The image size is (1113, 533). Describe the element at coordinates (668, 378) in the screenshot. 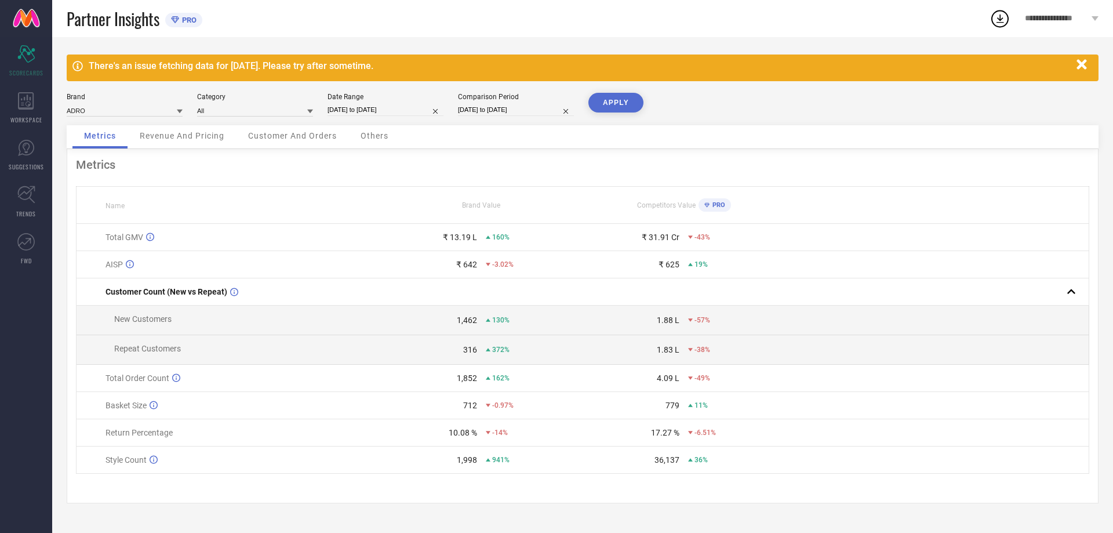

I see `div: 4.09 L` at that location.